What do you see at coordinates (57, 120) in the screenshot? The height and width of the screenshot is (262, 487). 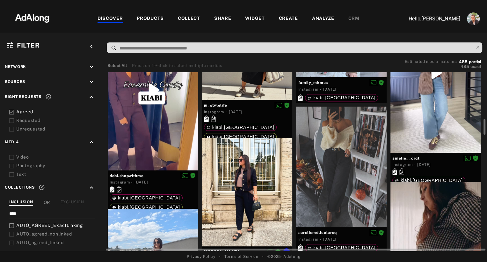 I see `div: Requested` at bounding box center [57, 120].